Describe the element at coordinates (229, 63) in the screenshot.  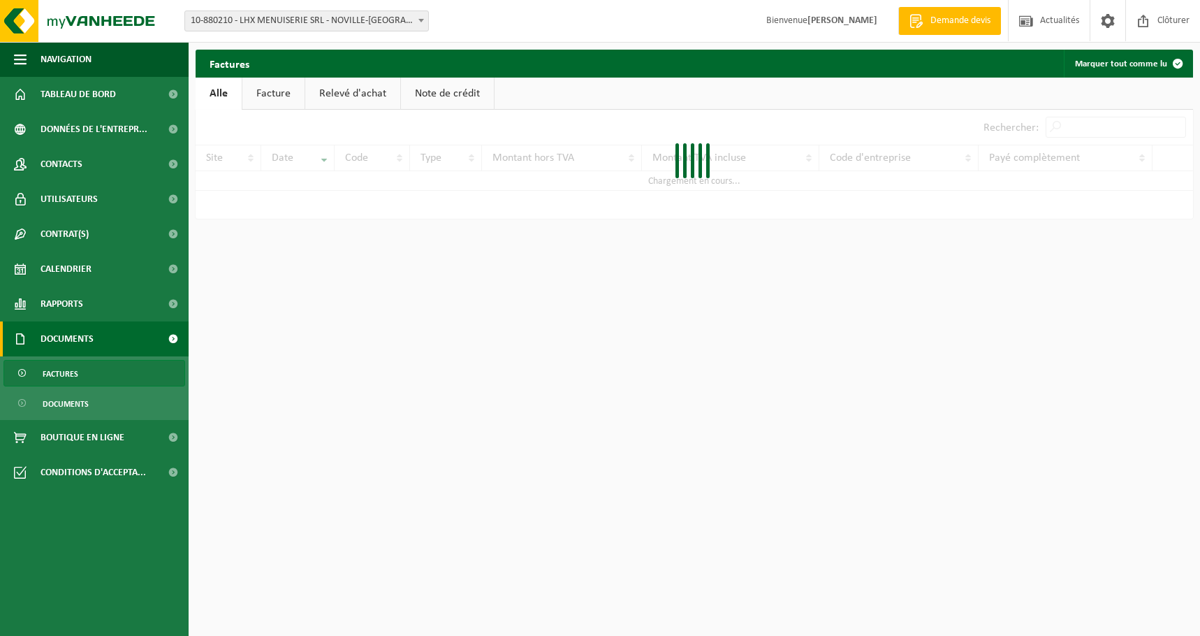
I see `h2: Factures` at that location.